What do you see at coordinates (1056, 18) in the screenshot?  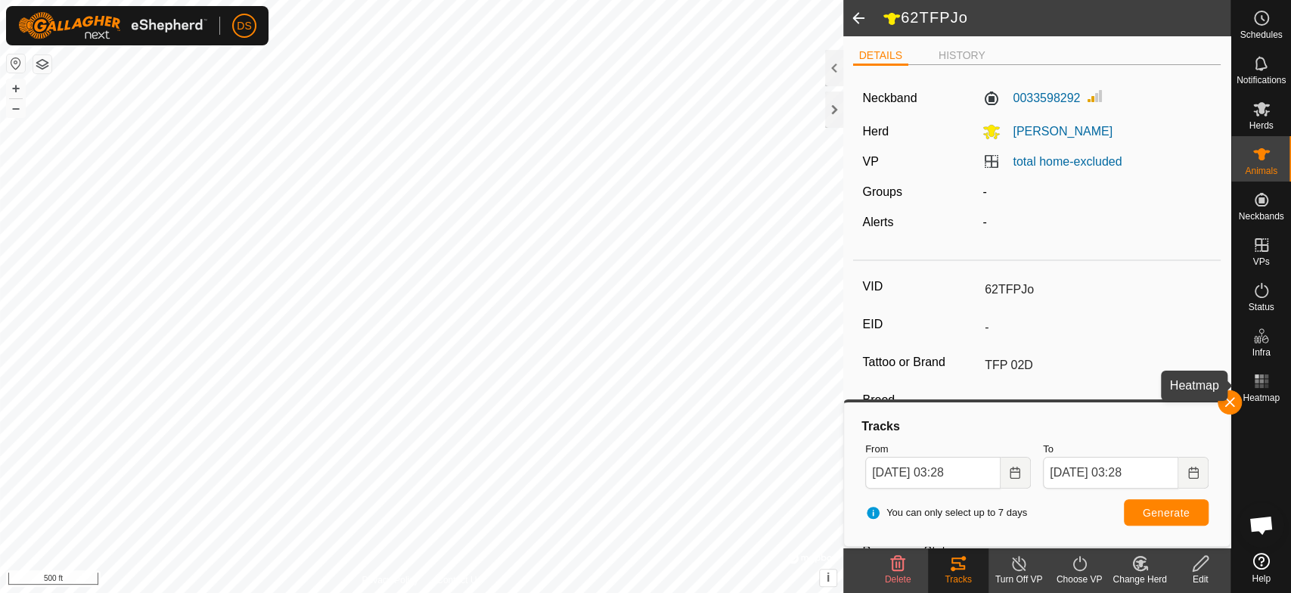 I see `h2: 62TFPJo` at bounding box center [1056, 18].